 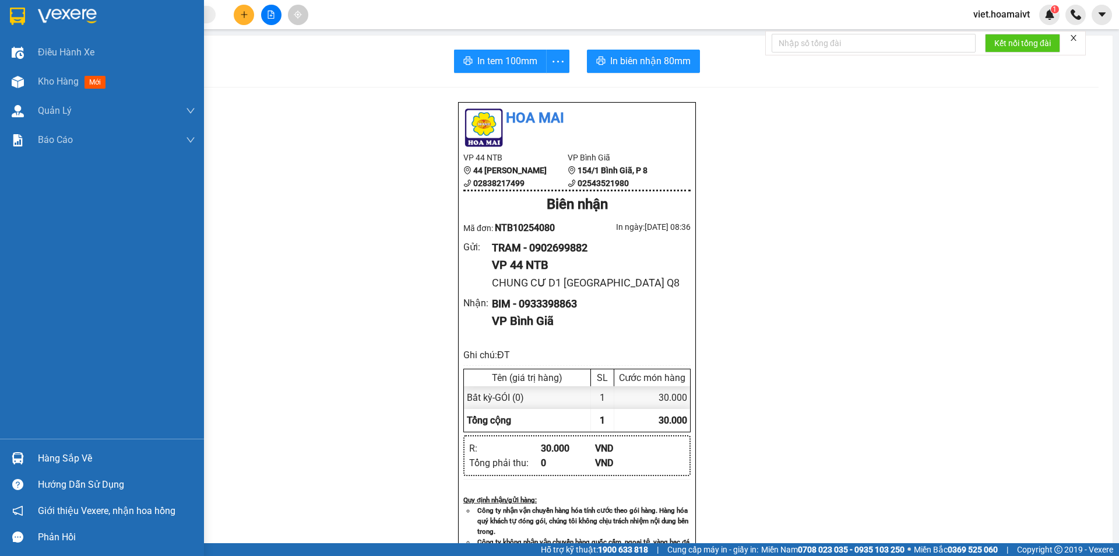 I want to click on div: Phản hồi, so click(x=117, y=537).